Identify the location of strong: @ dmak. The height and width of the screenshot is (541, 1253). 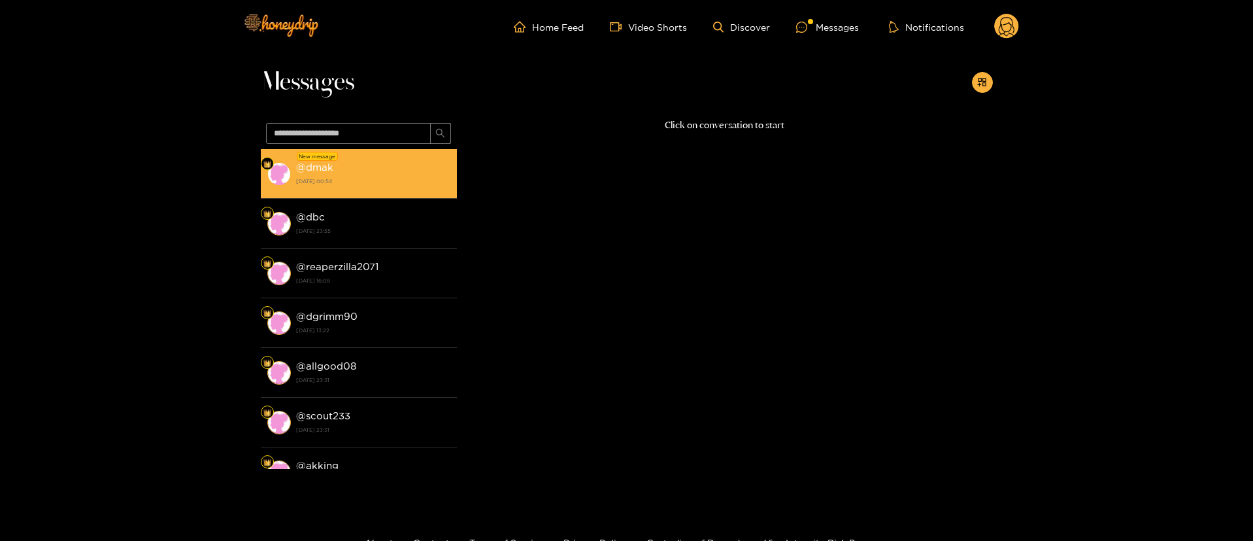
(314, 167).